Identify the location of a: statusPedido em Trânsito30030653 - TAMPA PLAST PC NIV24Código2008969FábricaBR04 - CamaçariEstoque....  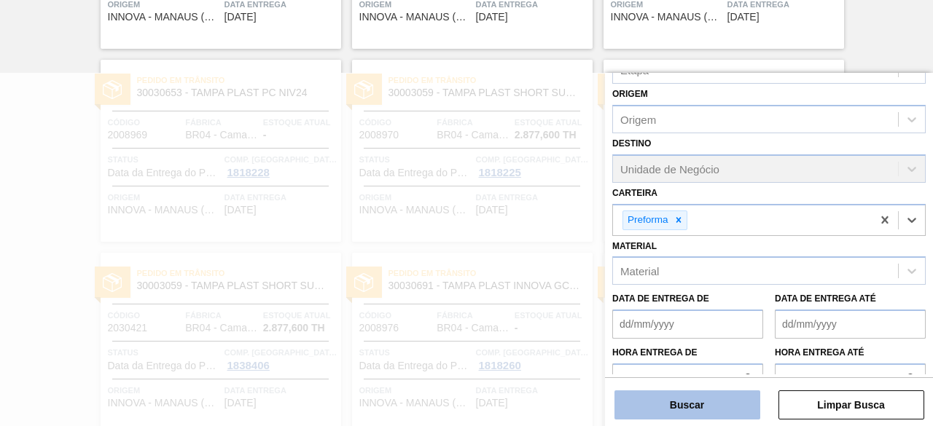
(215, 151).